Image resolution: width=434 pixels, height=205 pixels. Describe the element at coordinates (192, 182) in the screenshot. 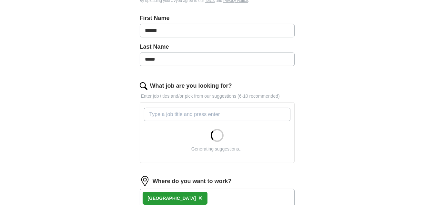

I see `label: Where do you want to work?` at that location.